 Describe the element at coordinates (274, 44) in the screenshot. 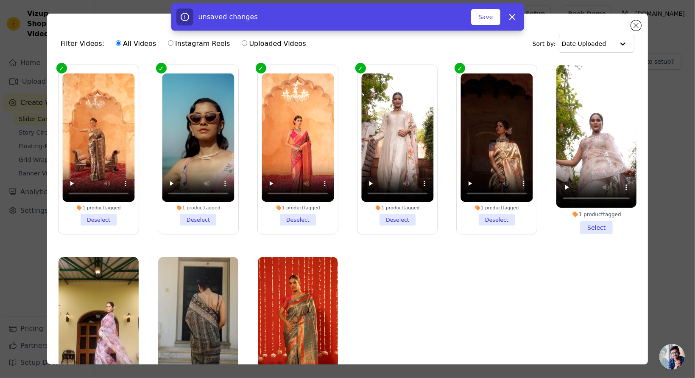

I see `label: Uploaded Videos` at that location.